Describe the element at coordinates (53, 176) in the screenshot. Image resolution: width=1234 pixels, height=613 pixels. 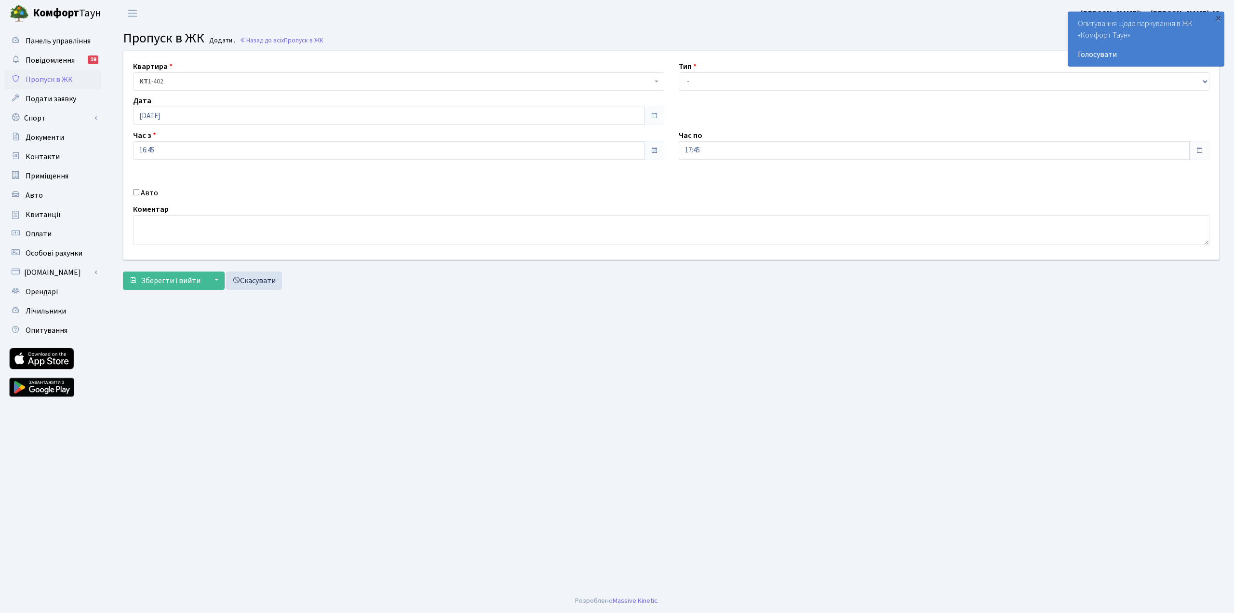
I see `a: Приміщення` at that location.